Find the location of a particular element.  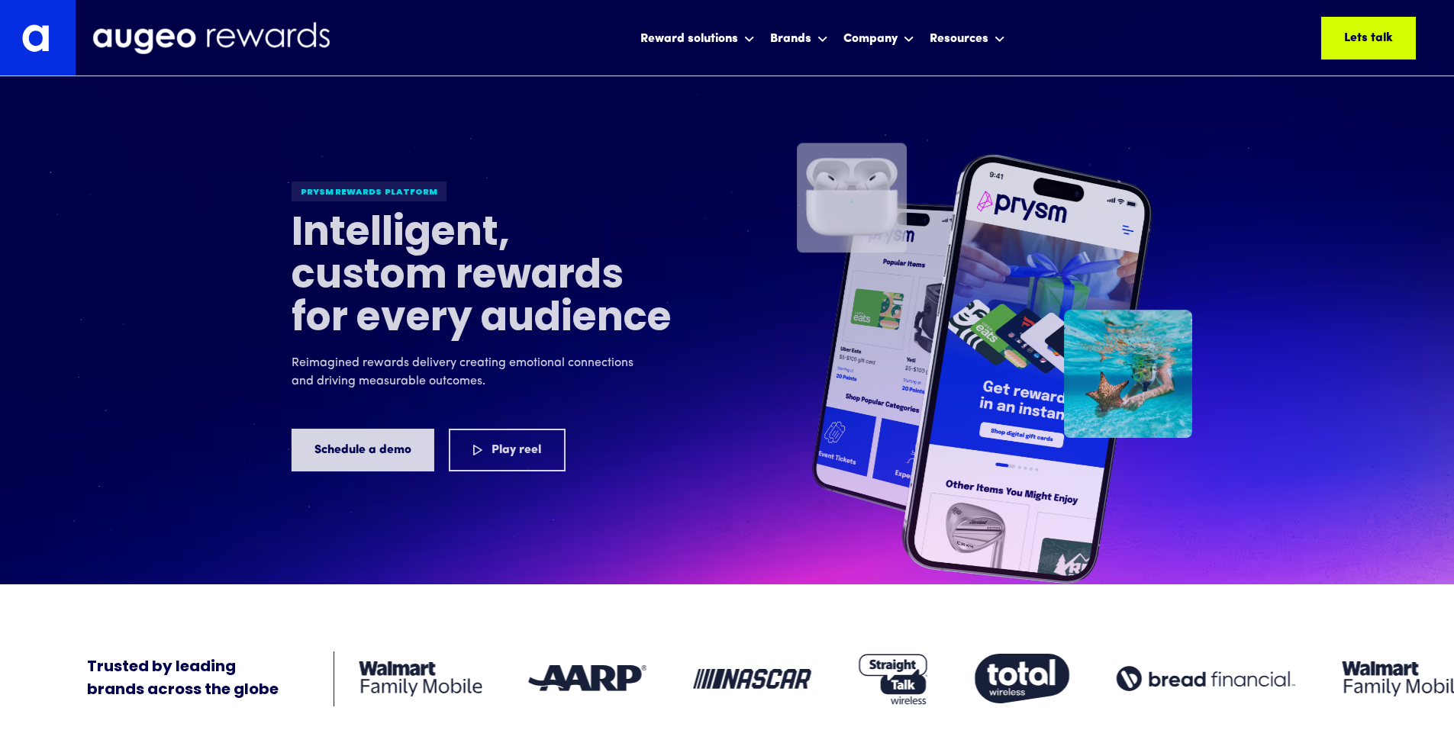

img: Client logo: Walmart Family Mobile is located at coordinates (420, 679).